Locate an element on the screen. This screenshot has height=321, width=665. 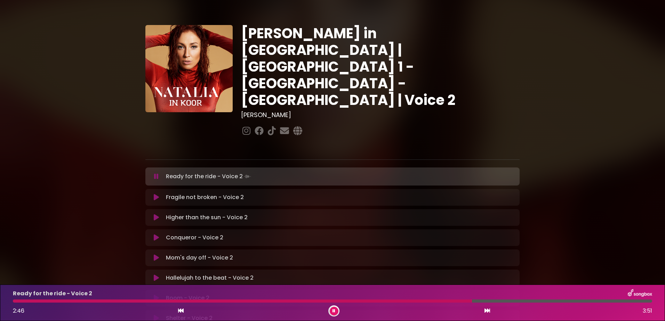
p: Fragile not broken - Voice 2 is located at coordinates (205, 197).